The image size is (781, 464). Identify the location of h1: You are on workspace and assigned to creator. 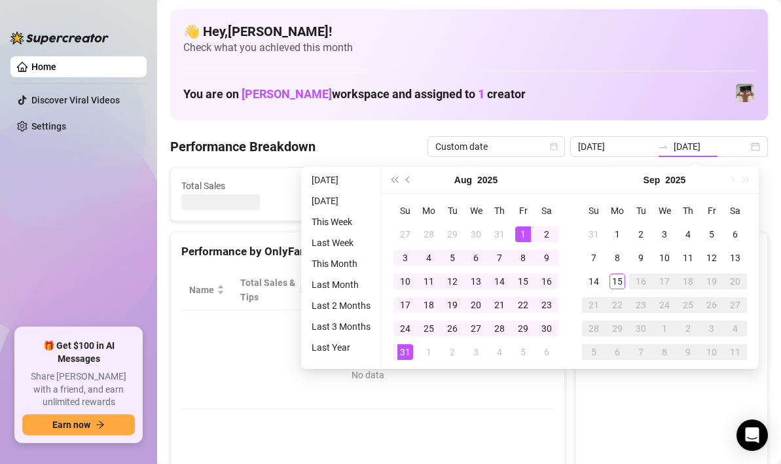
(354, 94).